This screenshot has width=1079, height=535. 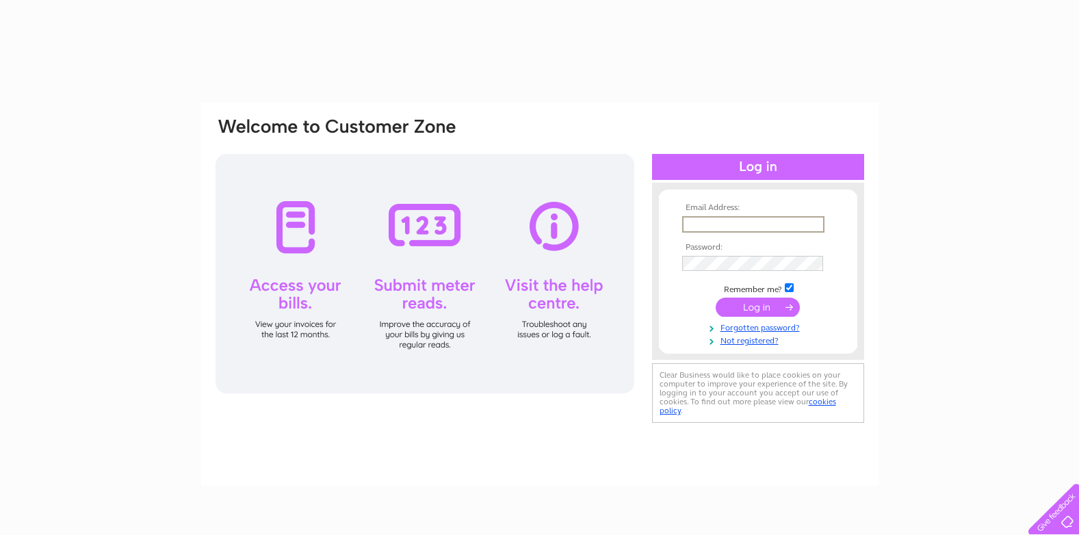 What do you see at coordinates (759, 339) in the screenshot?
I see `a: Not registered?` at bounding box center [759, 339].